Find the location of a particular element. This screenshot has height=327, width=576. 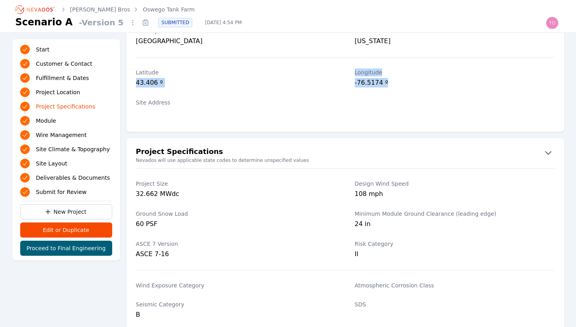

label: Minimum Module Ground Clearance (leading edge) is located at coordinates (455, 214).